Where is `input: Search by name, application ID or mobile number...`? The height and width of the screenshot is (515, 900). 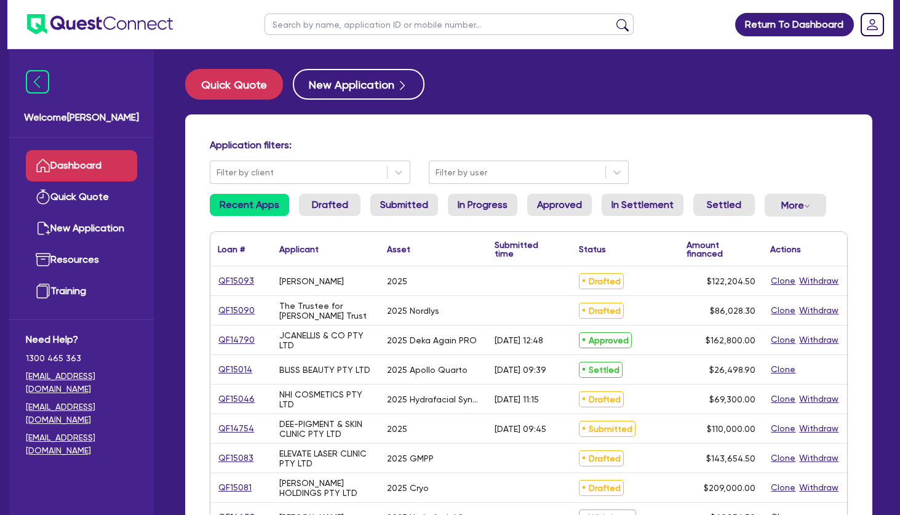
input: Search by name, application ID or mobile number... is located at coordinates (449, 24).